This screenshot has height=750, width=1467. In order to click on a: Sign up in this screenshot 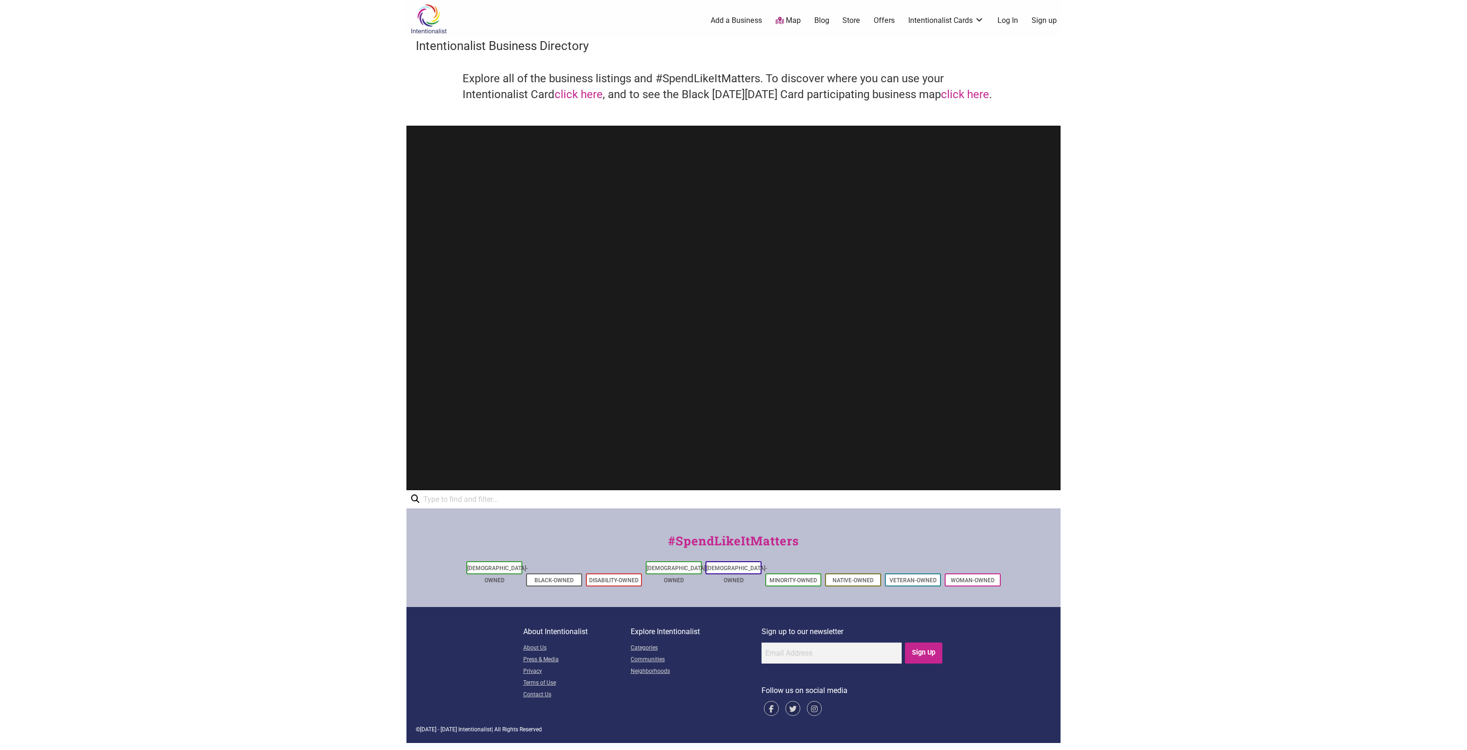, I will do `click(1045, 21)`.